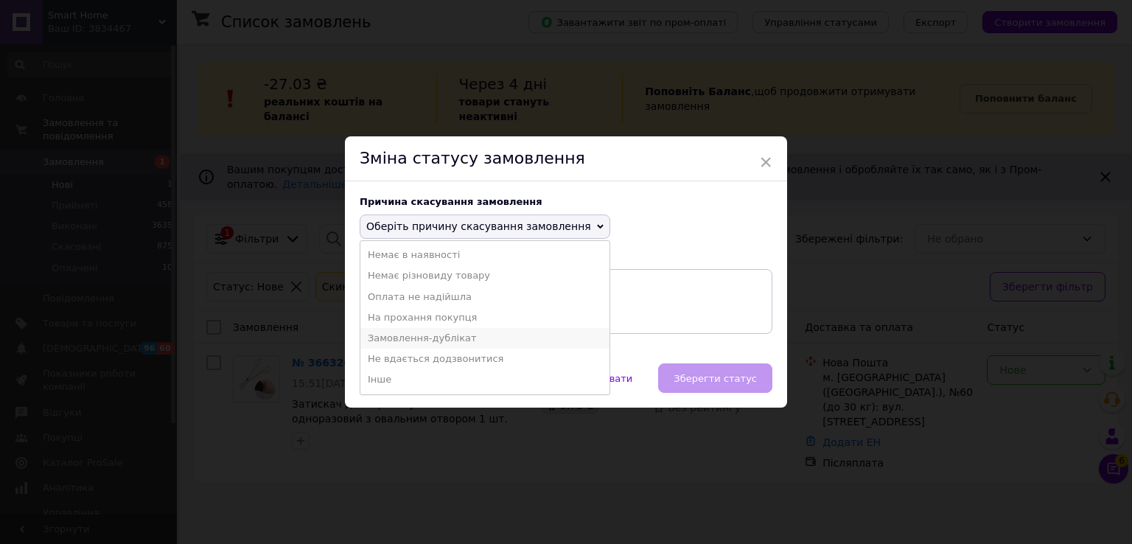 The width and height of the screenshot is (1132, 544). Describe the element at coordinates (485, 338) in the screenshot. I see `li: Замовлення-дублікат` at that location.